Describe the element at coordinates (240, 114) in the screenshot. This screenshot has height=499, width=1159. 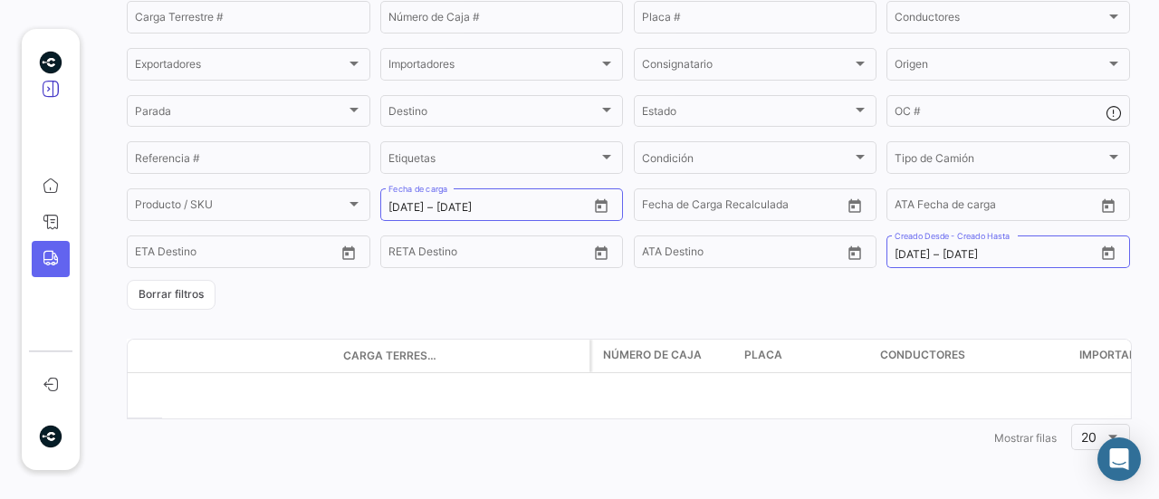
I see `span: Parada` at that location.